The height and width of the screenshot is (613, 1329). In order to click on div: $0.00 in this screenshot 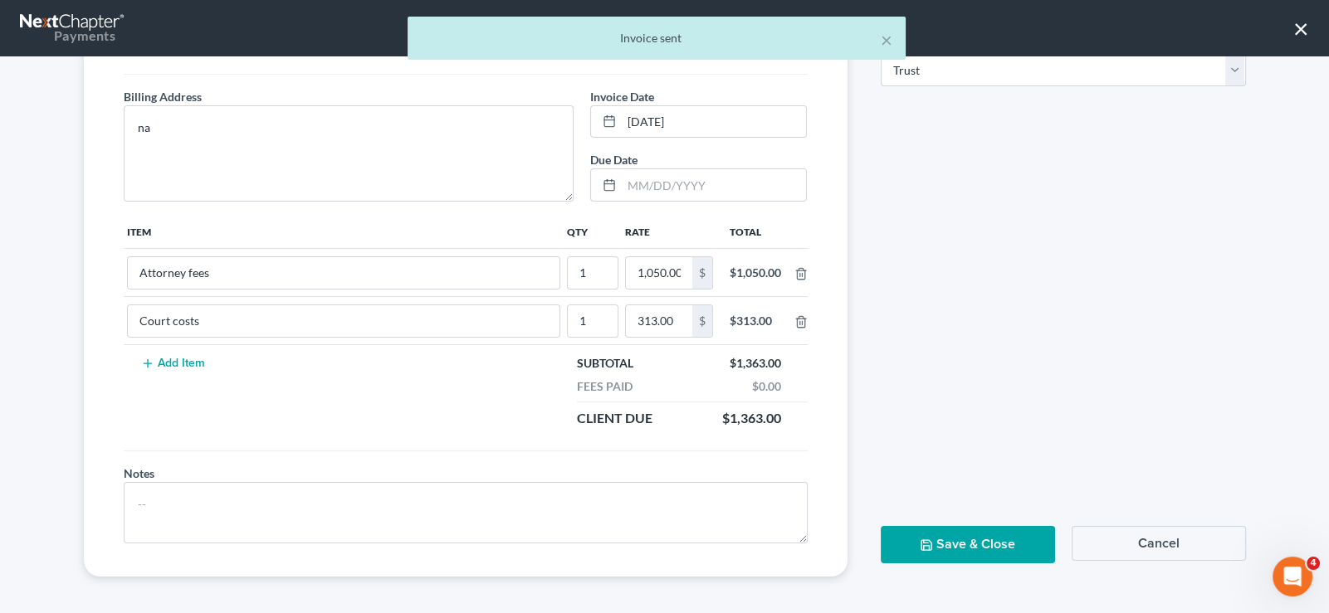, I will do `click(766, 387)`.